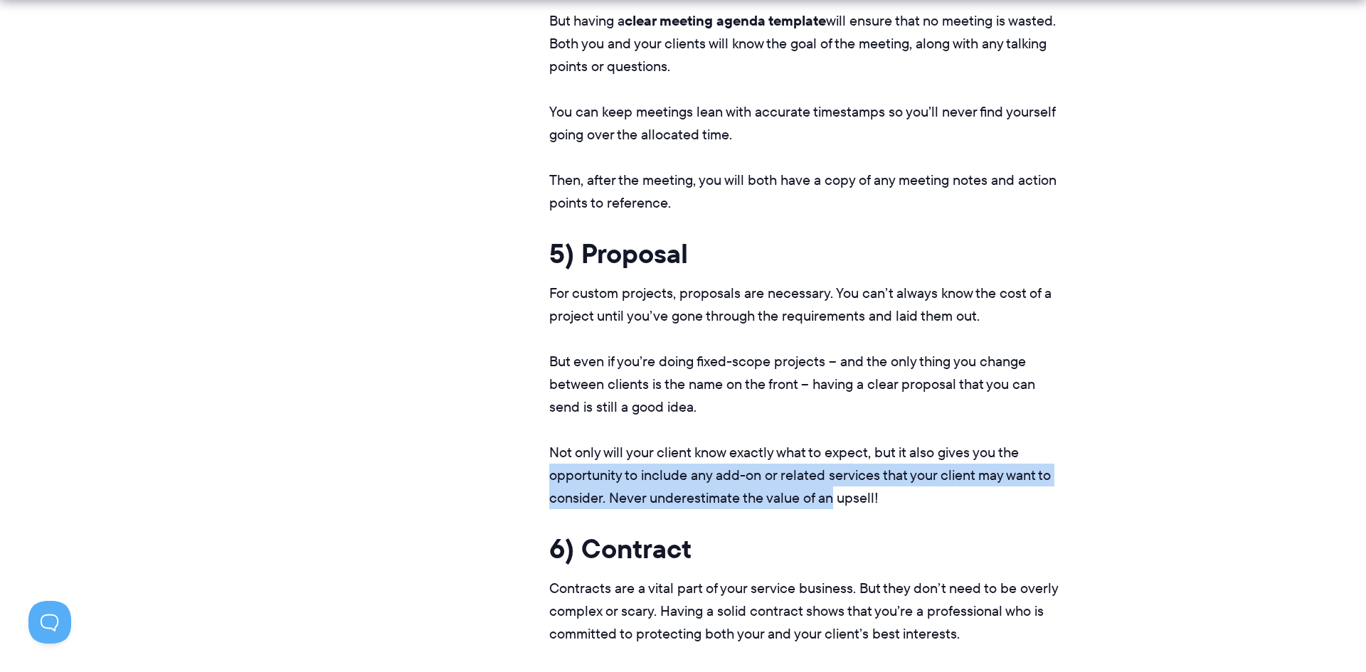 This screenshot has height=672, width=1366. I want to click on strong: 6) Contract, so click(620, 548).